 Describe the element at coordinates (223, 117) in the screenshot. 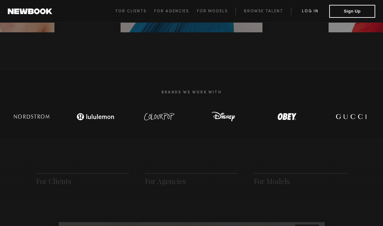

I see `img: logo-disney.svg` at that location.